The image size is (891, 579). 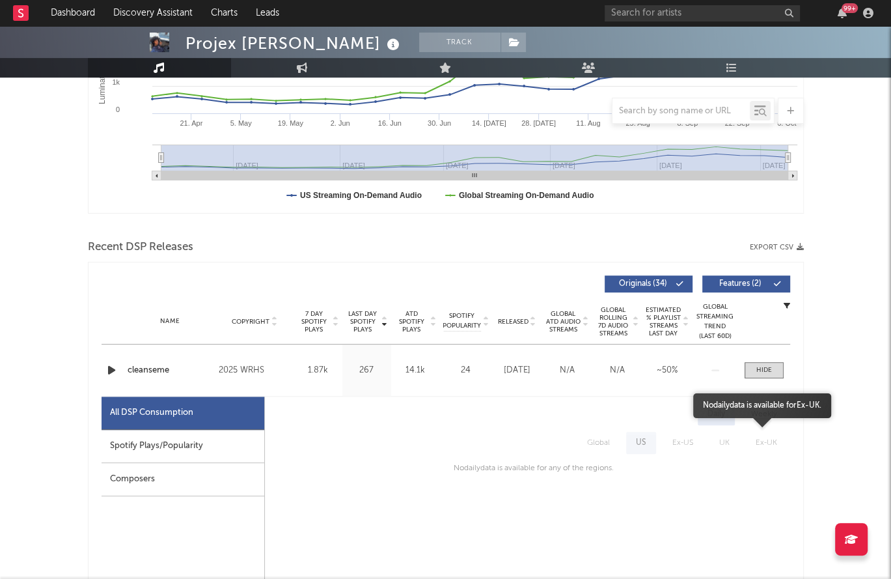 I want to click on div: Name, so click(x=170, y=321).